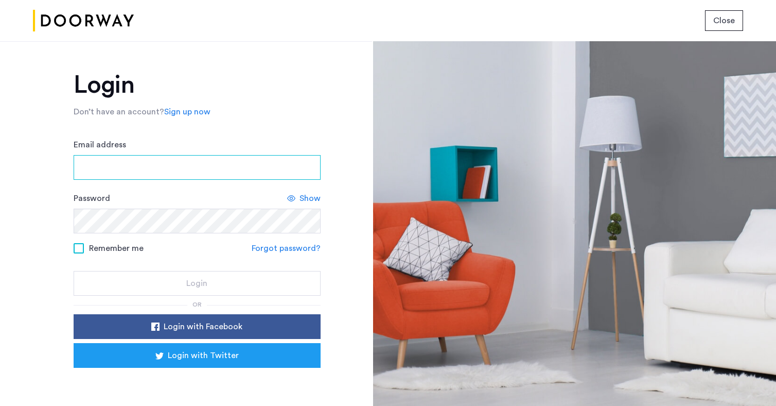 This screenshot has height=406, width=776. Describe the element at coordinates (187, 112) in the screenshot. I see `a: Sign up now` at that location.